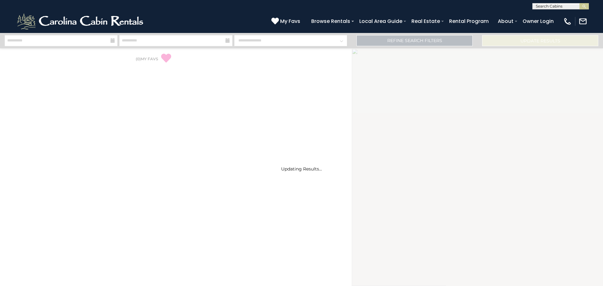 Image resolution: width=603 pixels, height=286 pixels. What do you see at coordinates (286, 21) in the screenshot?
I see `a: My Favs` at bounding box center [286, 21].